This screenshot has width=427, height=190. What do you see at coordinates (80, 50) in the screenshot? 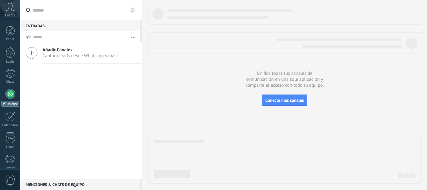
I see `span: Añadir Canales` at bounding box center [80, 50].